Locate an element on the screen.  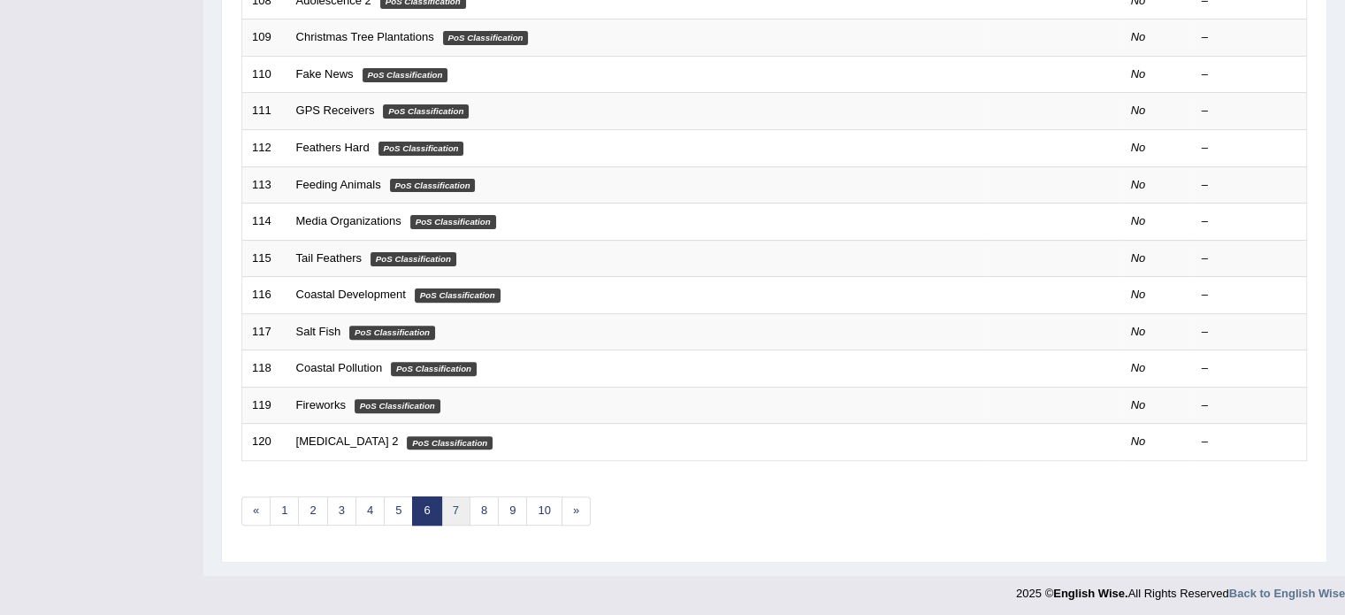
a: 1 is located at coordinates (284, 510).